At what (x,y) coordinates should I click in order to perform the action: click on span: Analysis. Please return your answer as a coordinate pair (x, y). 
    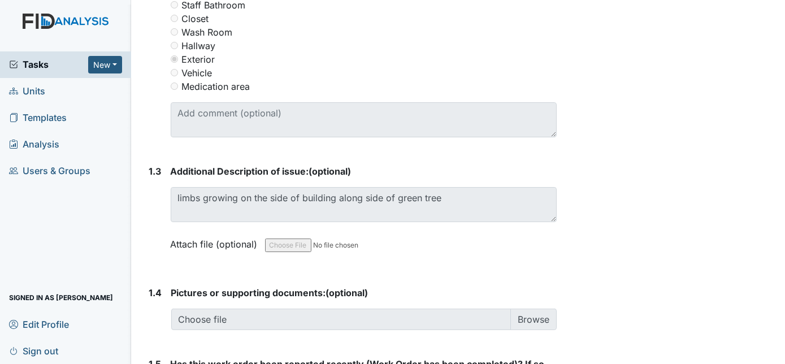
    Looking at the image, I should click on (34, 144).